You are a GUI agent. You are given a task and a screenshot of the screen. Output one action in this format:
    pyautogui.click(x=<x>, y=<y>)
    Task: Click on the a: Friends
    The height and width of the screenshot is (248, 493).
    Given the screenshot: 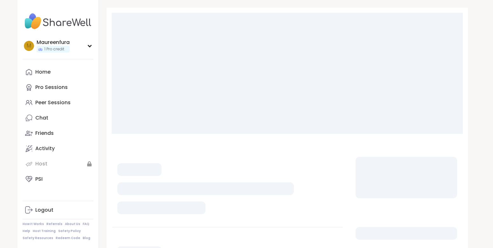 What is the action you would take?
    pyautogui.click(x=58, y=133)
    